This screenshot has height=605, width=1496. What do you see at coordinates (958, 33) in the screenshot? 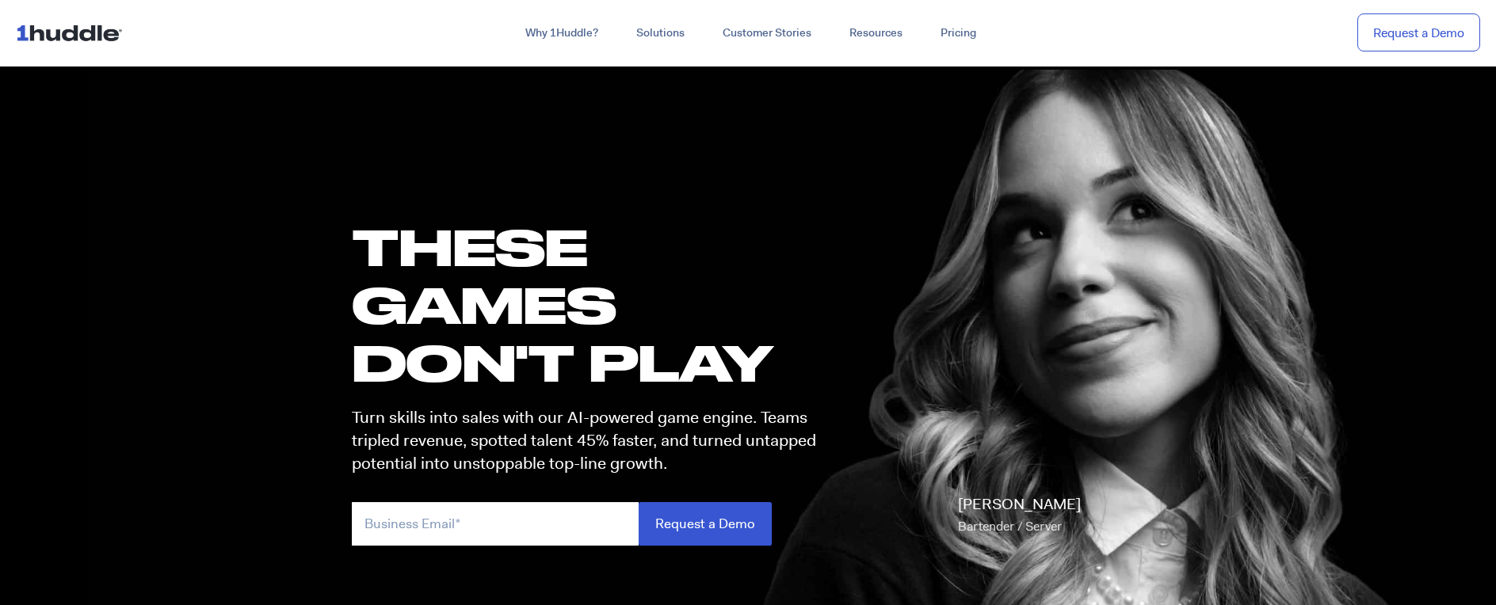
I see `a: Pricing` at bounding box center [958, 33].